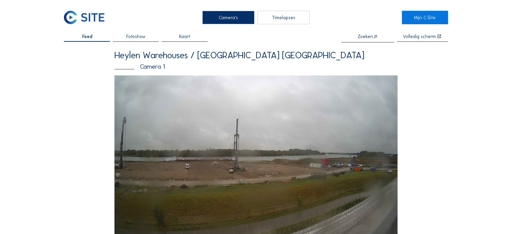 The width and height of the screenshot is (512, 234). Describe the element at coordinates (87, 18) in the screenshot. I see `a: C-SITE Logo` at that location.